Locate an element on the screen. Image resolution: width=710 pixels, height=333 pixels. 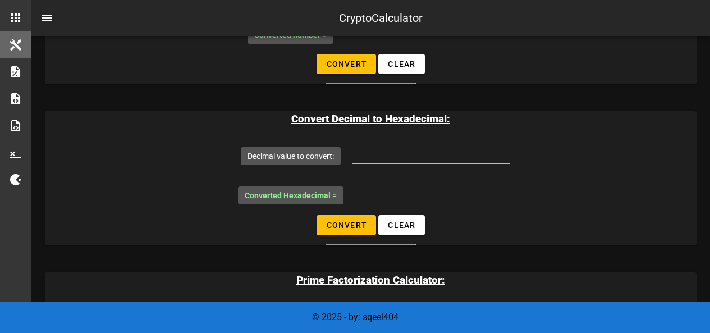
h3: Convert Decimal to Hexadecimal: is located at coordinates (370, 119).